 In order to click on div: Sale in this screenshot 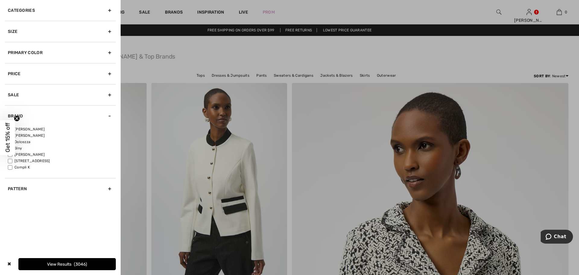, I will do `click(60, 95)`.